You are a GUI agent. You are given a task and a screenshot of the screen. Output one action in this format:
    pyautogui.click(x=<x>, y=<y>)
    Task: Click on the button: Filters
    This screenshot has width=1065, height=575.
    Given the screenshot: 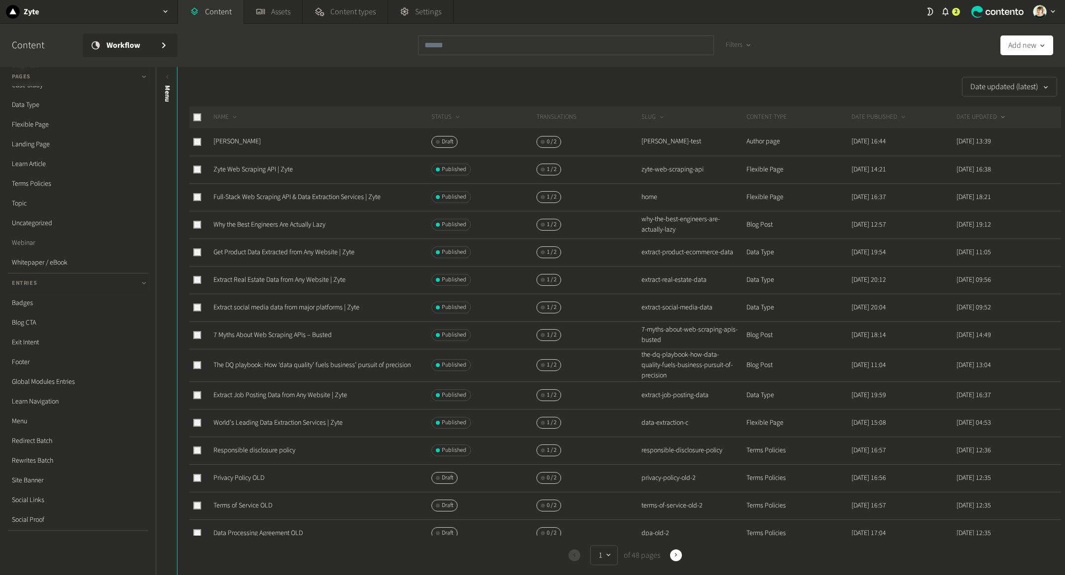 What is the action you would take?
    pyautogui.click(x=738, y=45)
    